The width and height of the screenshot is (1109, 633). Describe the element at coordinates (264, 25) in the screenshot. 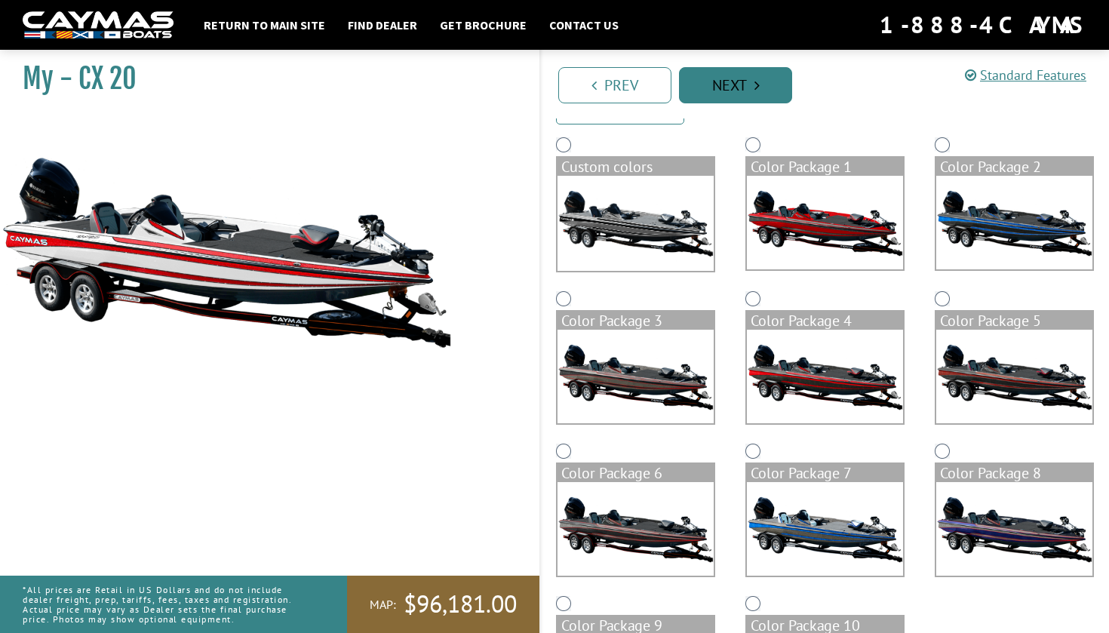

I see `a: Return to main site` at that location.